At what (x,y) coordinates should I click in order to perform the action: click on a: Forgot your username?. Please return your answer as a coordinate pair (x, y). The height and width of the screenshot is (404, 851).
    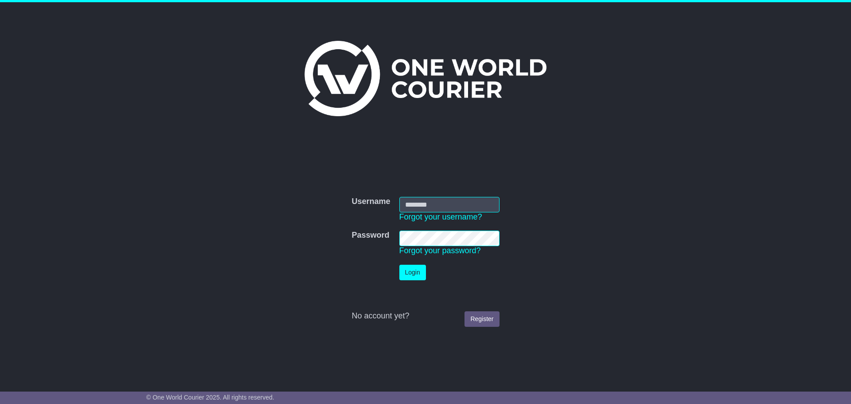
    Looking at the image, I should click on (441, 217).